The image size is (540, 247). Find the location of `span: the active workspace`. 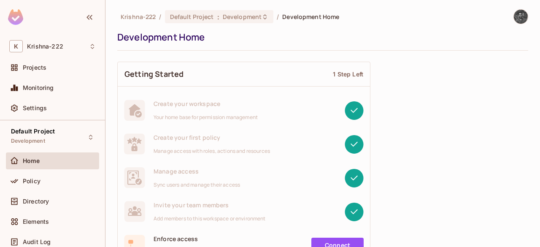

span: the active workspace is located at coordinates (138, 16).